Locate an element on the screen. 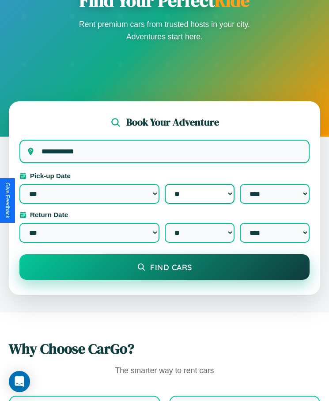 The height and width of the screenshot is (401, 329). button: Find Cars is located at coordinates (165, 267).